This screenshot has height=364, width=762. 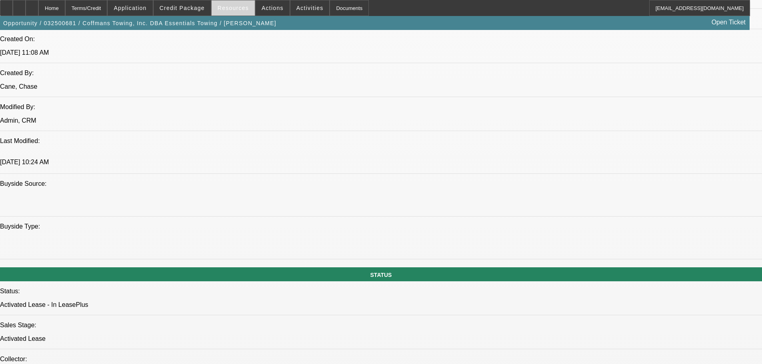 I want to click on button: Activities, so click(x=310, y=8).